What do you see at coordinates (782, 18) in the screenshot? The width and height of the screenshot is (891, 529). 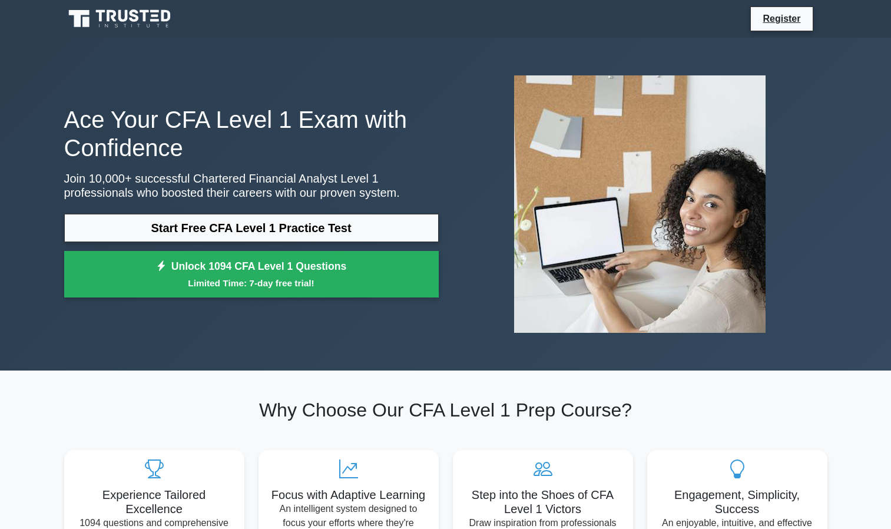 I see `a: Register` at bounding box center [782, 18].